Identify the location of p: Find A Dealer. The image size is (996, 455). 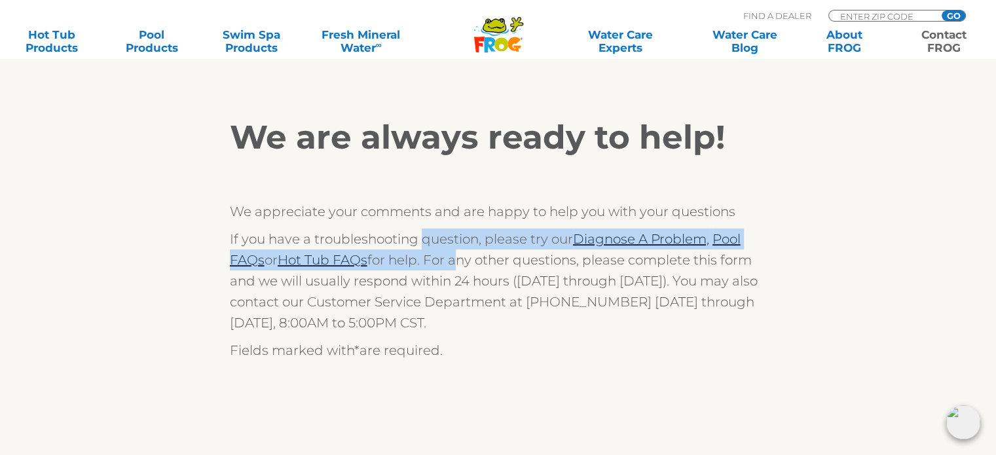
(777, 16).